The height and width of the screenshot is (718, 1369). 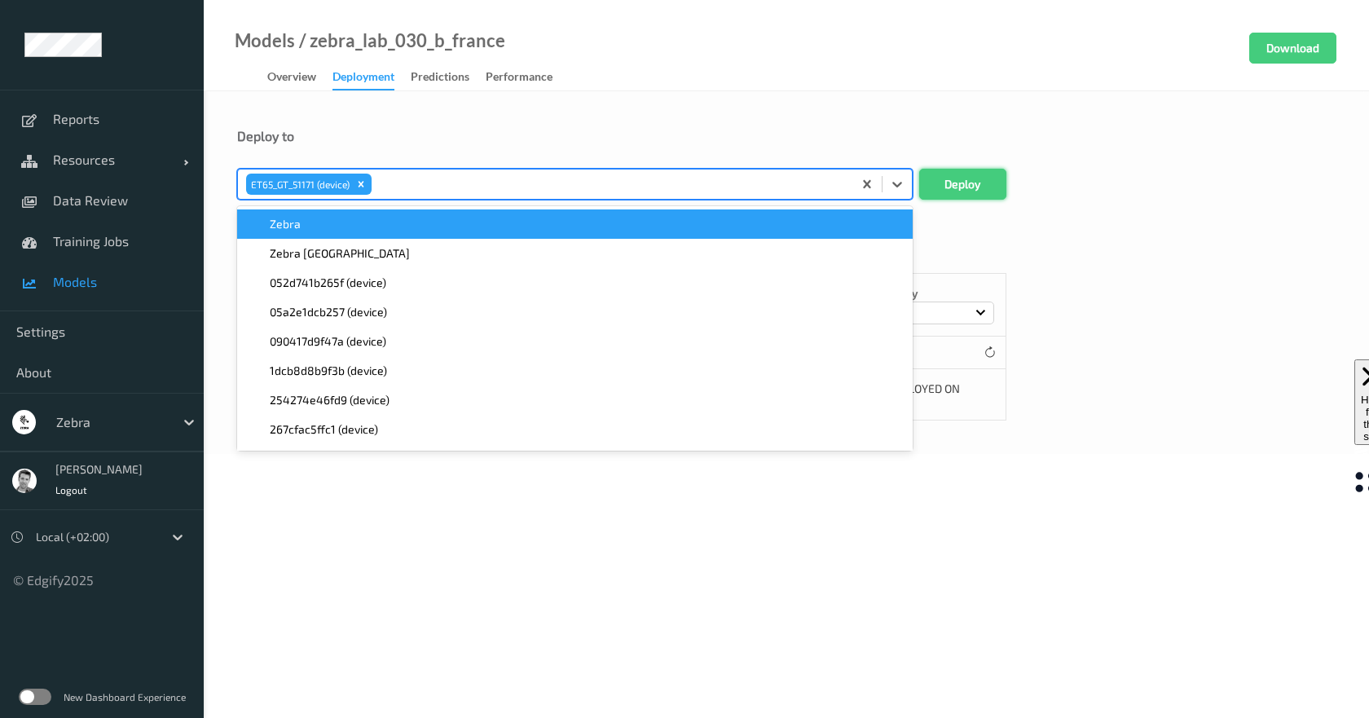 What do you see at coordinates (285, 224) in the screenshot?
I see `span: Zebra` at bounding box center [285, 224].